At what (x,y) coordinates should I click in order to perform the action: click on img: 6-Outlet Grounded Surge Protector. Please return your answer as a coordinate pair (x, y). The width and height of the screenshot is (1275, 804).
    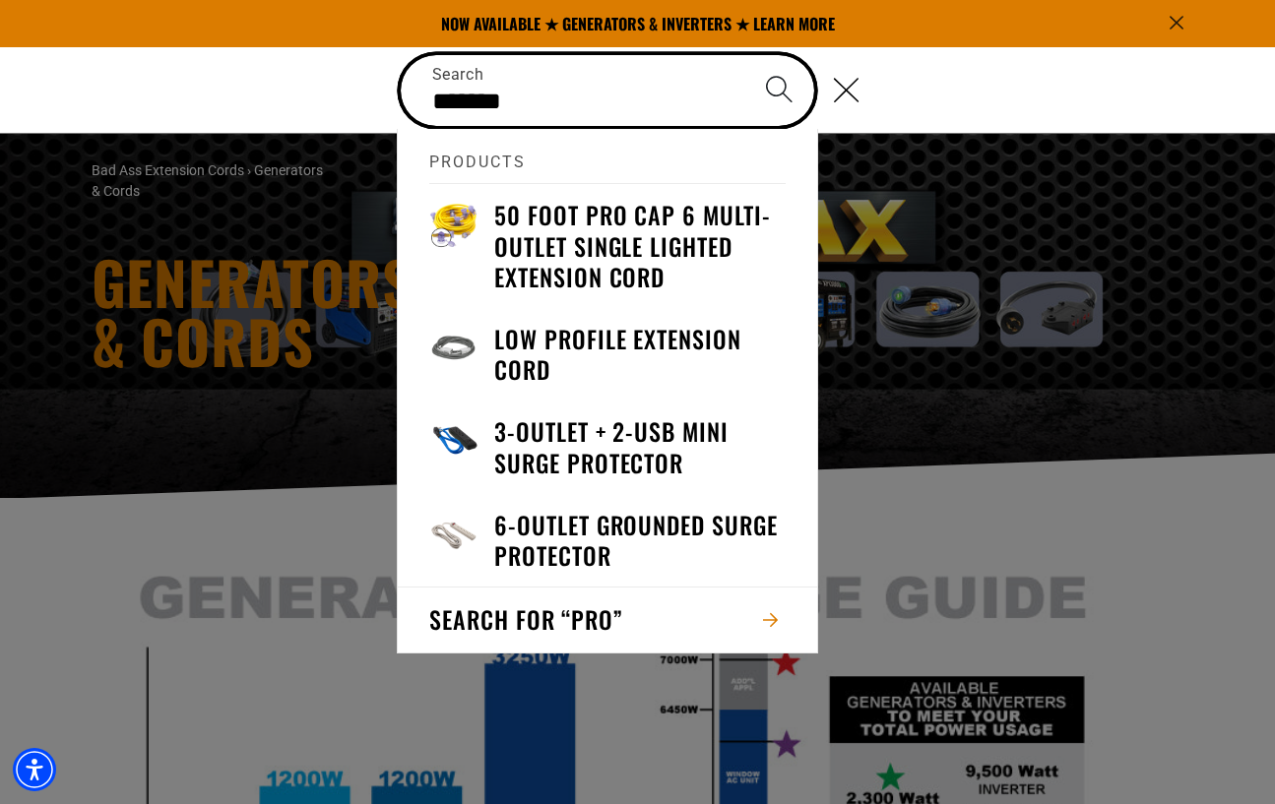
    Looking at the image, I should click on (454, 534).